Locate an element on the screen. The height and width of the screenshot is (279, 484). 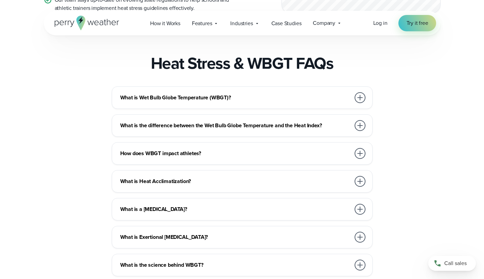
span: Features is located at coordinates (202, 23).